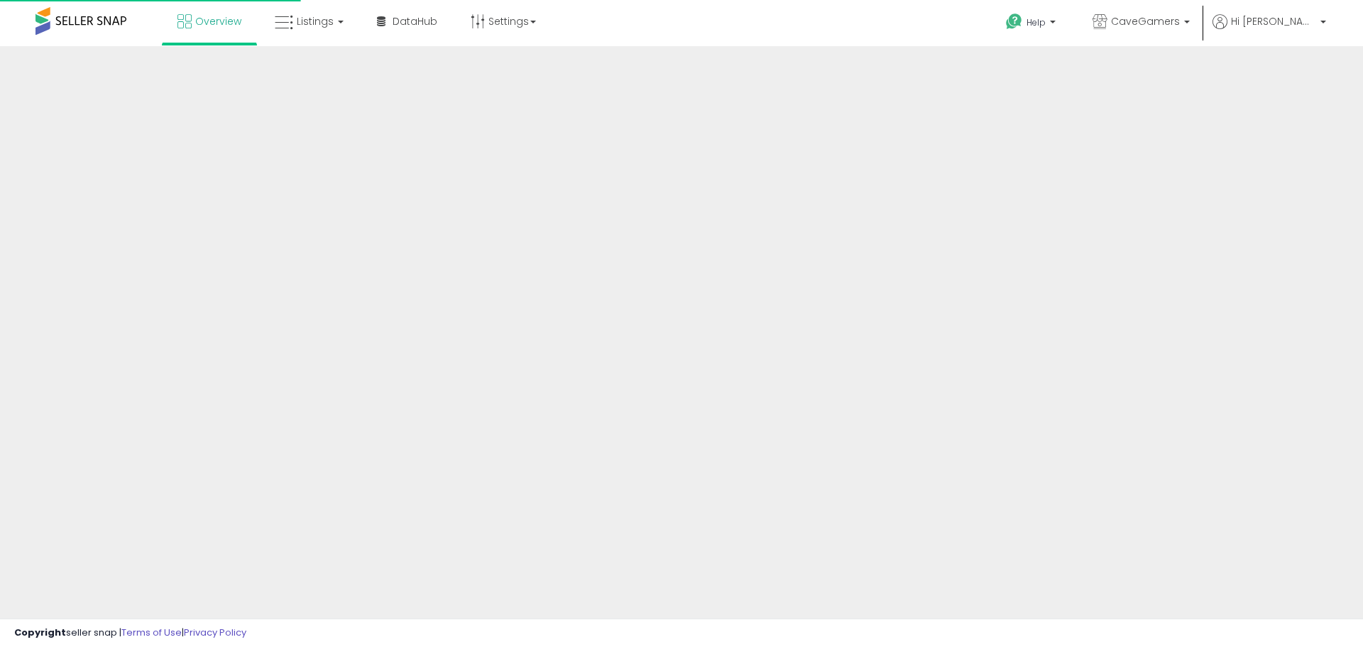 The height and width of the screenshot is (647, 1363). Describe the element at coordinates (315, 21) in the screenshot. I see `span: Listings` at that location.